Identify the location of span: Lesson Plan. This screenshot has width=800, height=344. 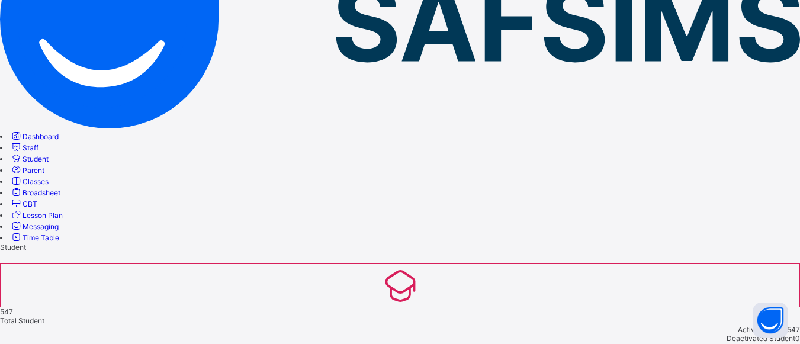
(43, 215).